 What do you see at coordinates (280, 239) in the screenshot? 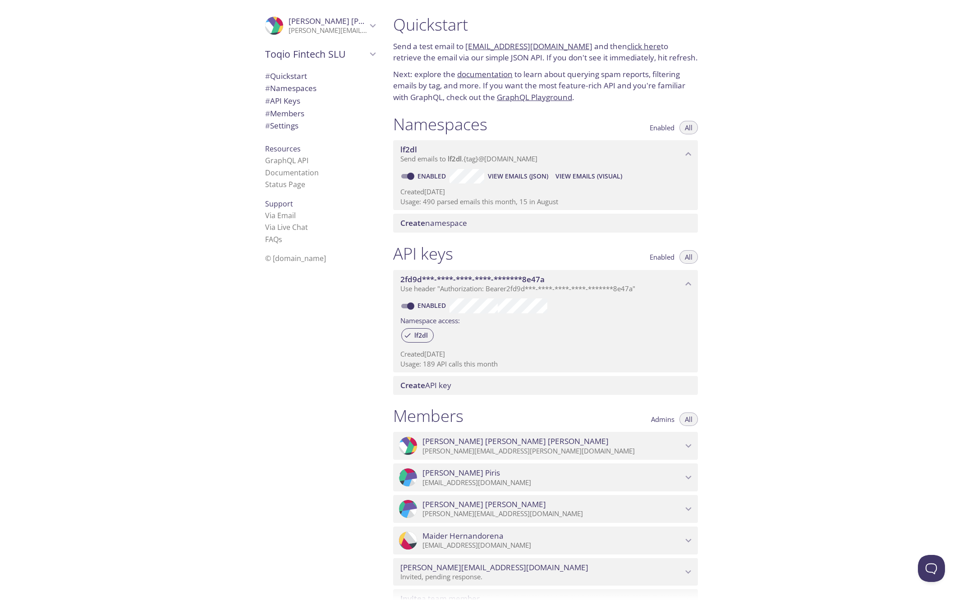
I see `span: s` at bounding box center [280, 239].